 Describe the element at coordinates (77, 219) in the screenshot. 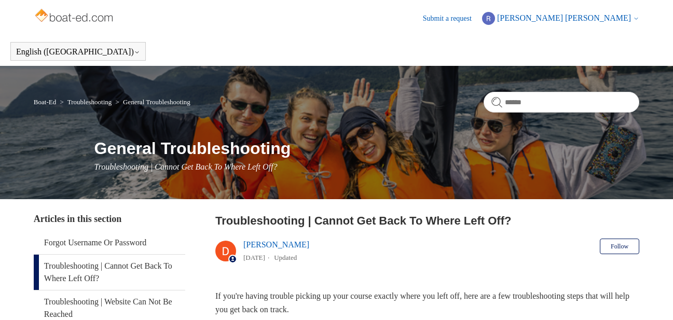

I see `span: Articles in this section` at that location.